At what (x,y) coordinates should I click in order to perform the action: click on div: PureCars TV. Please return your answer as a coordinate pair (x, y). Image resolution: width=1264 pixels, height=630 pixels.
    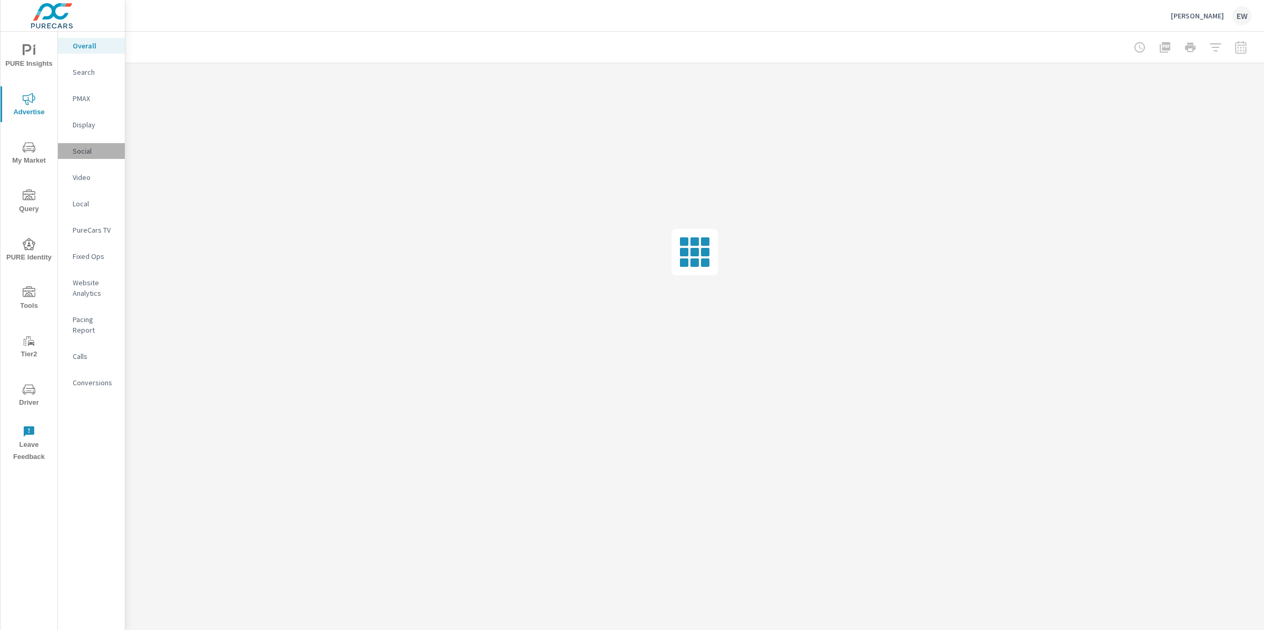
    Looking at the image, I should click on (91, 230).